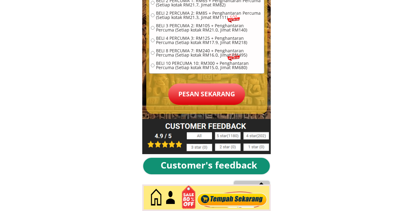 This screenshot has width=413, height=211. What do you see at coordinates (209, 53) in the screenshot?
I see `span: BELI 8 PERCUMA 7: RM240 + Penghantaran Percuma (Setiap kotak RM16.0, Jimat RM495)` at bounding box center [209, 53].